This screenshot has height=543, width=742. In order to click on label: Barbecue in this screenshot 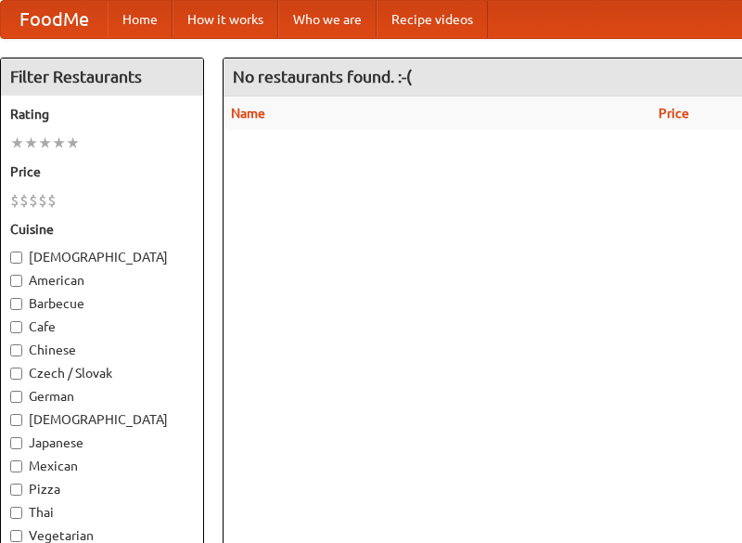, I will do `click(102, 303)`.